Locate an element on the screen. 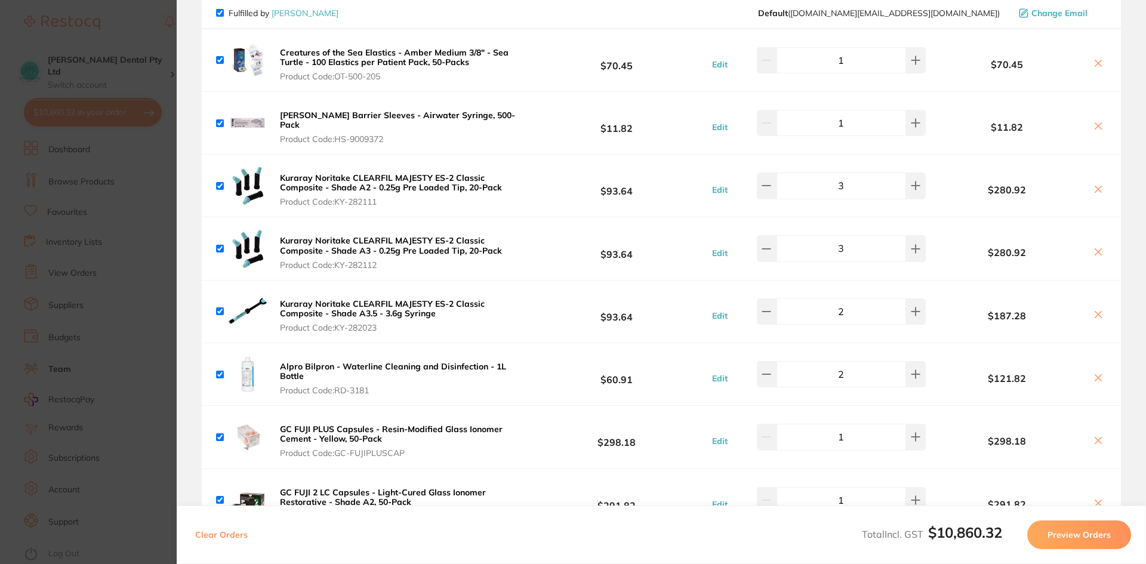 The height and width of the screenshot is (564, 1146). img: ZDlicHVzbg is located at coordinates (248, 312).